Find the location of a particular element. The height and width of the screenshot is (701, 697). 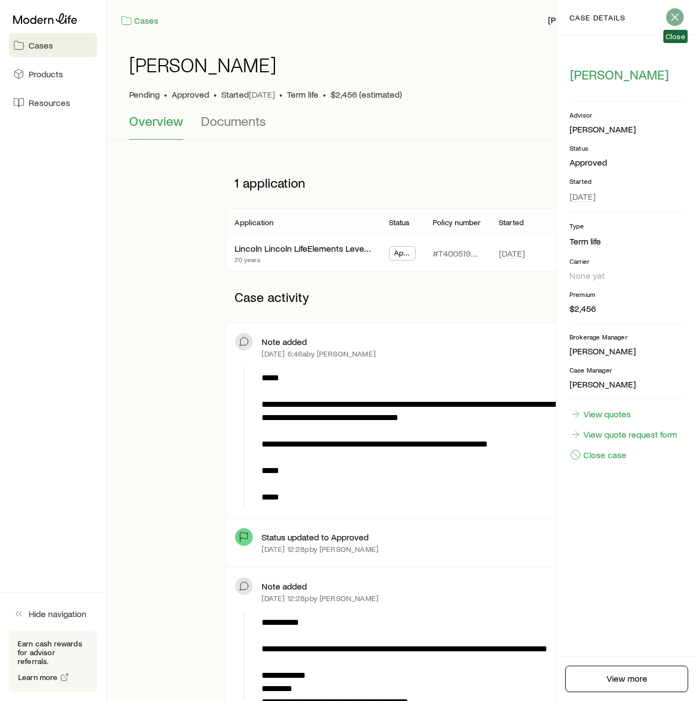

span: $2,456 (estimated) is located at coordinates (366, 94).